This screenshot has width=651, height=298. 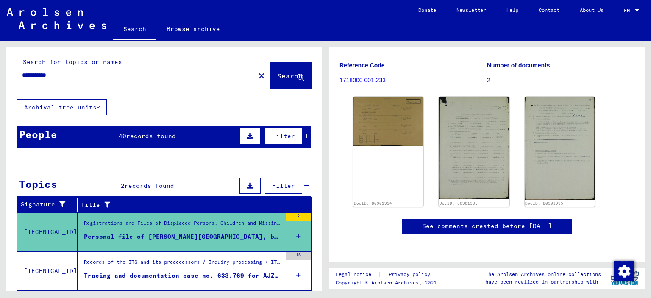 I want to click on p: Copyright © Arolsen Archives, 2021, so click(x=388, y=283).